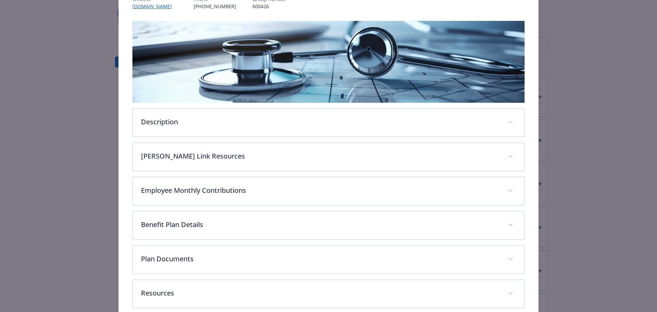 The width and height of the screenshot is (657, 312). What do you see at coordinates (328, 191) in the screenshot?
I see `div: Employee Monthly Contributions` at bounding box center [328, 191].